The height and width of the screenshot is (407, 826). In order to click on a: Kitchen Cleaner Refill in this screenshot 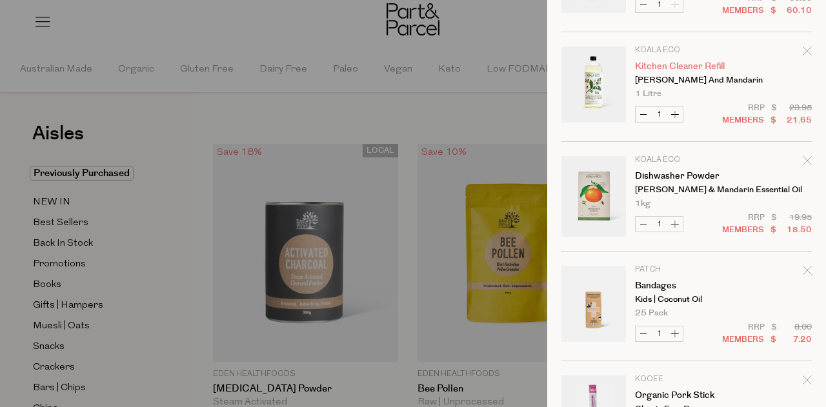, I will do `click(685, 67)`.